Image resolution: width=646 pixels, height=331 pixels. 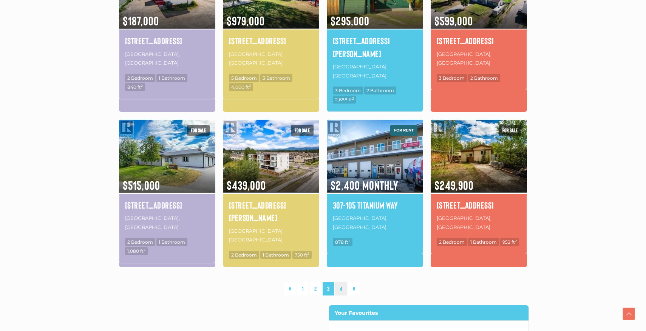 What do you see at coordinates (375, 156) in the screenshot?
I see `img: 307-105 TITANIUM WAY, Whitehorse, Yukon` at bounding box center [375, 156].